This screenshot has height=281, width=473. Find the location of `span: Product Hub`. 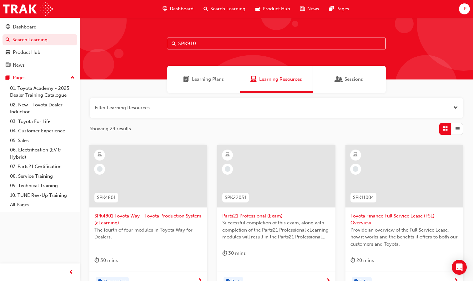

span: Product Hub is located at coordinates (276, 9).